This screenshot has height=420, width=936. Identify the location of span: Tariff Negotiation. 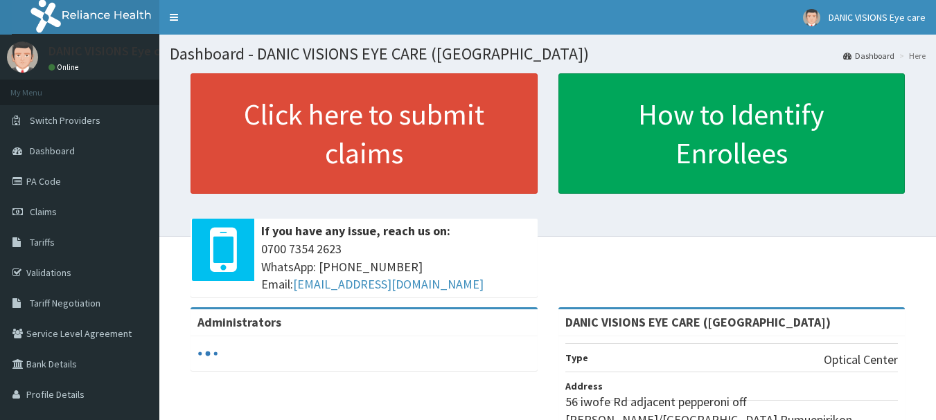
(65, 303).